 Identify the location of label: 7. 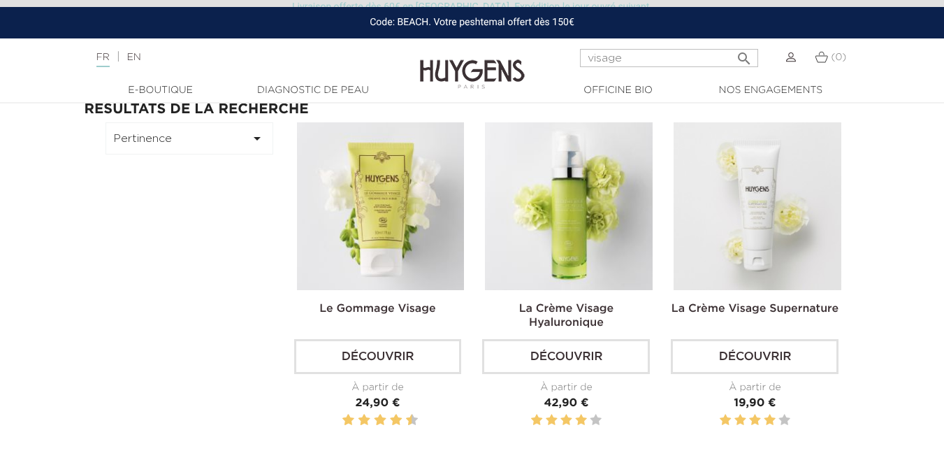
(388, 420).